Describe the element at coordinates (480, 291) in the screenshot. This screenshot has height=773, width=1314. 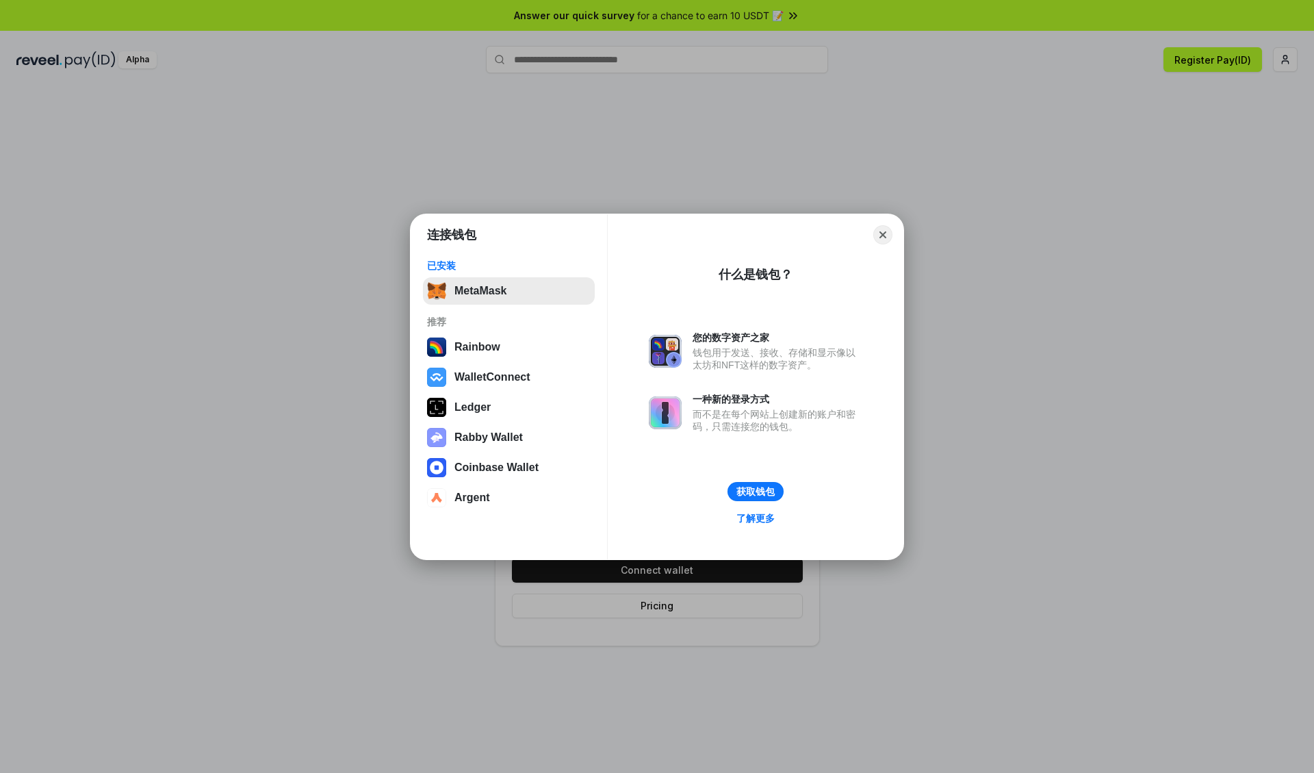
I see `div: MetaMask` at that location.